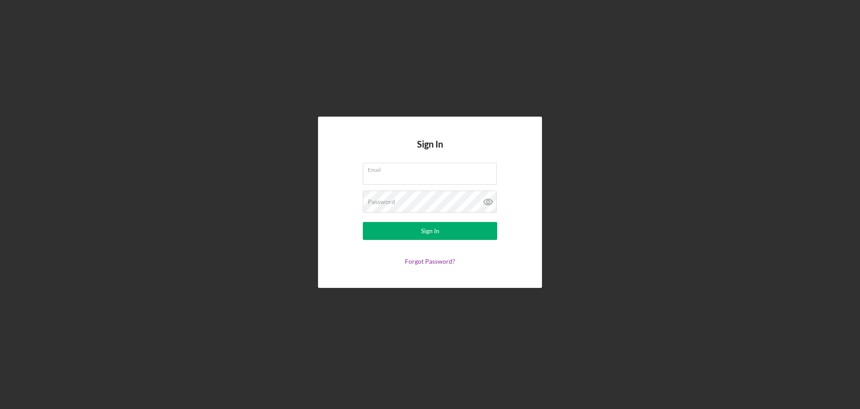  Describe the element at coordinates (432, 168) in the screenshot. I see `label: Email` at that location.